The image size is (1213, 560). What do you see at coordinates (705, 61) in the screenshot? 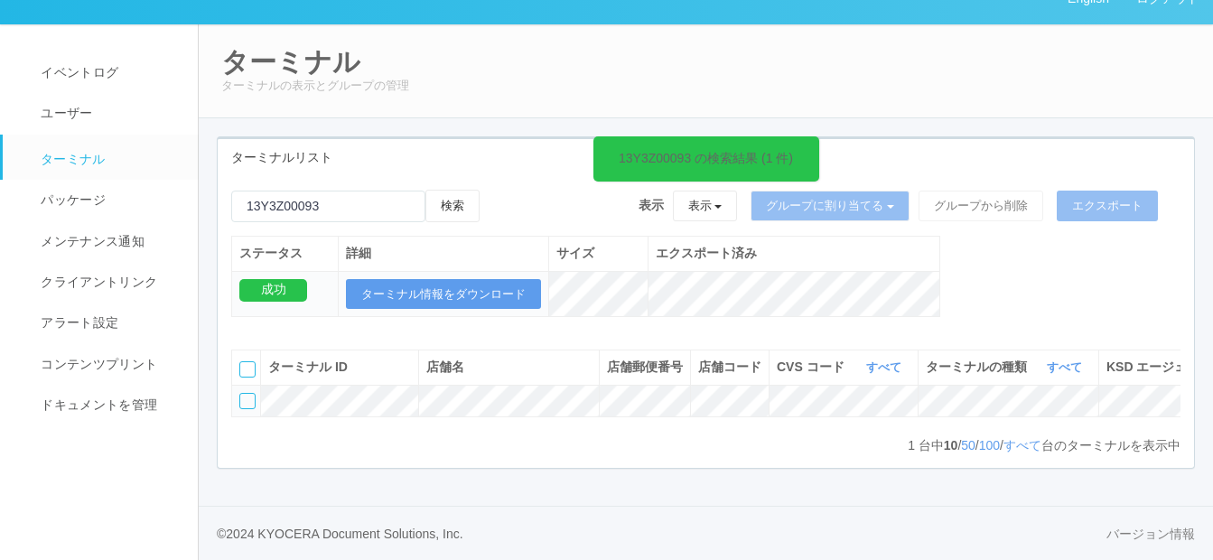
I see `h2: ターミナル` at bounding box center [705, 61].